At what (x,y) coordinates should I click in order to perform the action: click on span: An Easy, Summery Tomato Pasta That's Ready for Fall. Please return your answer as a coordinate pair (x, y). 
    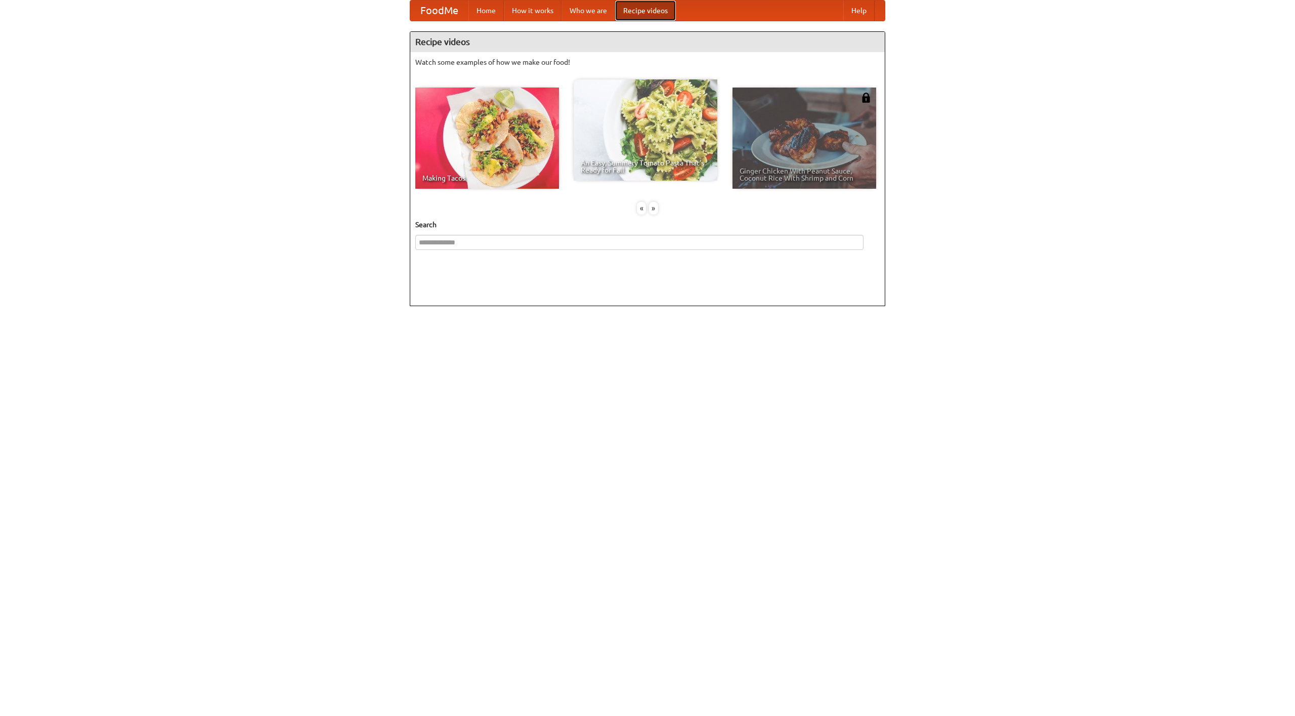
    Looking at the image, I should click on (645, 166).